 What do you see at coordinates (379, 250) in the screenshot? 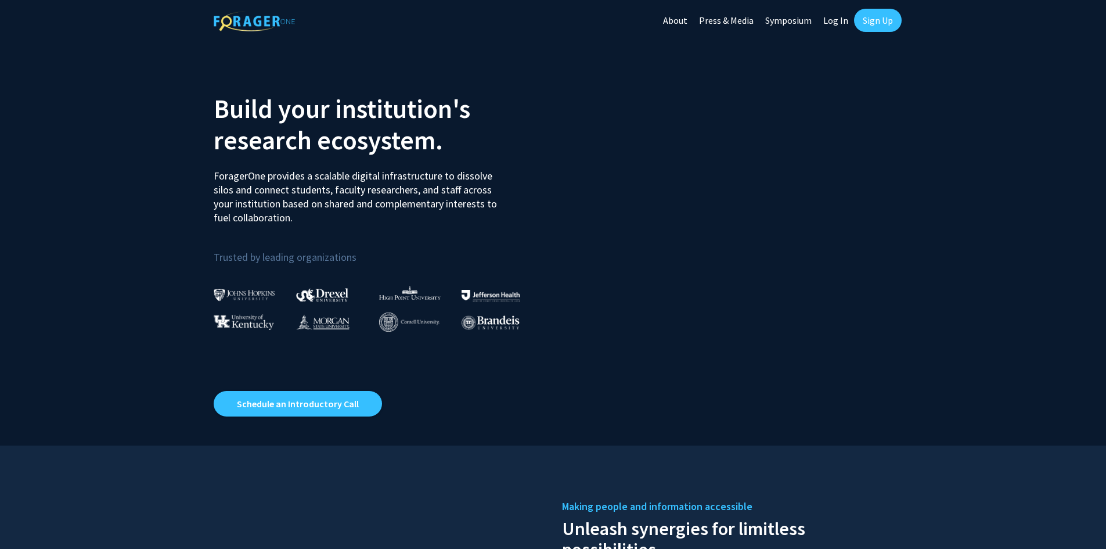
I see `p: Trusted by leading organizations` at bounding box center [379, 250].